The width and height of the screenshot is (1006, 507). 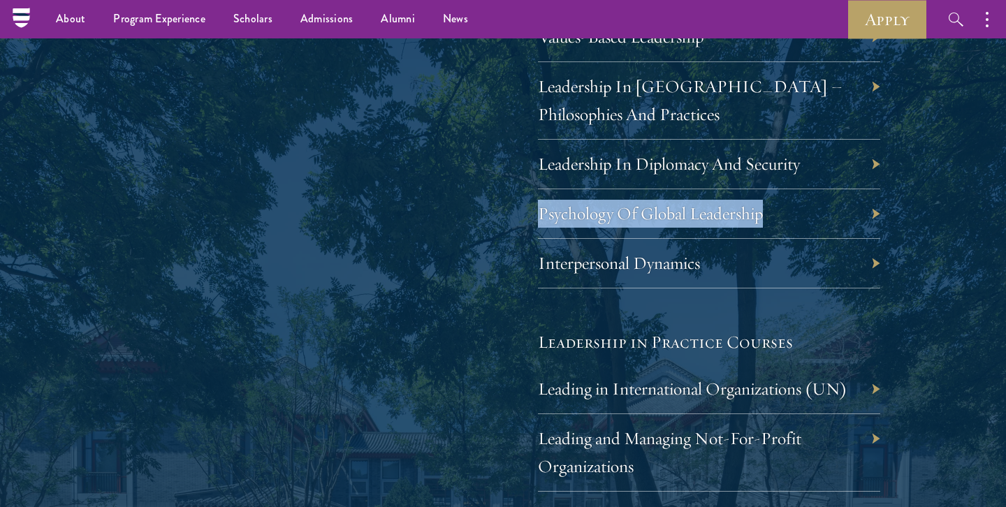 I want to click on a: Leadership In Diplomacy And Security, so click(x=669, y=164).